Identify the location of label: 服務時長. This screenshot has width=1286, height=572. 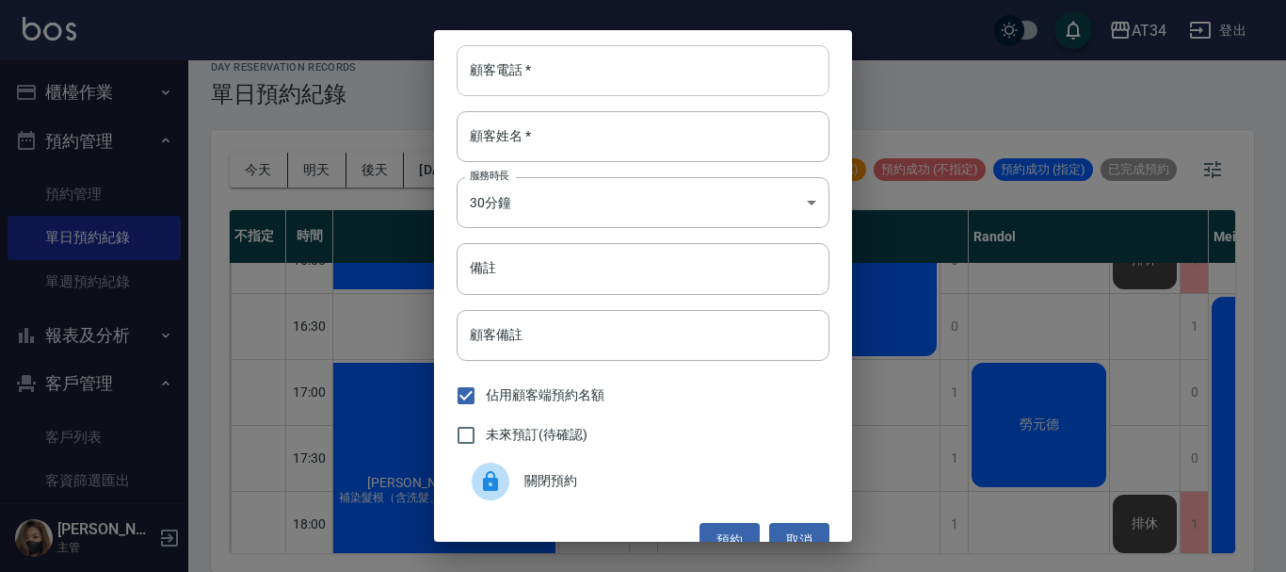
(490, 175).